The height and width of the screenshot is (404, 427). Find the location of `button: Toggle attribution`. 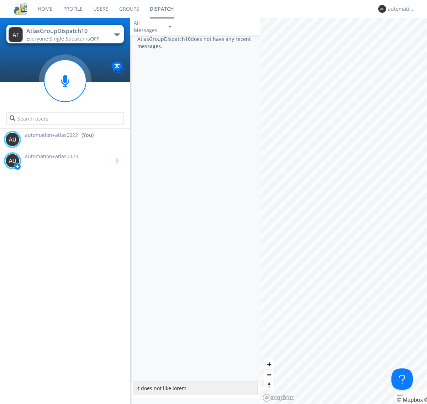

button: Toggle attribution is located at coordinates (400, 395).